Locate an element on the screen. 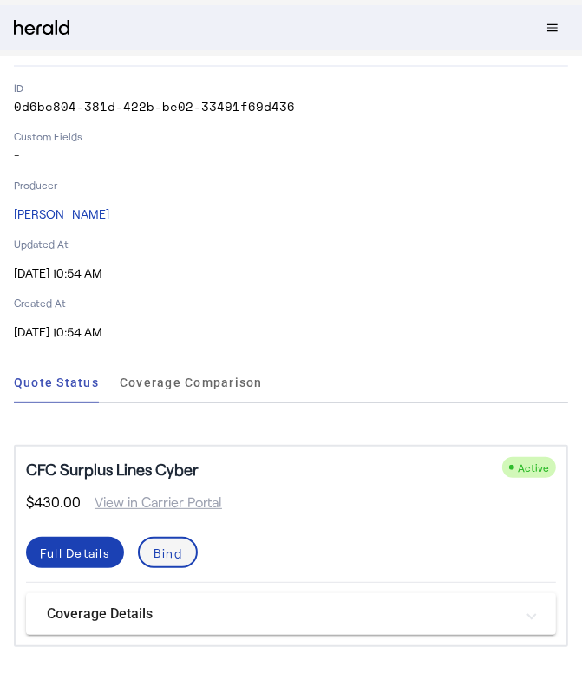  span: Quote Status is located at coordinates (56, 383).